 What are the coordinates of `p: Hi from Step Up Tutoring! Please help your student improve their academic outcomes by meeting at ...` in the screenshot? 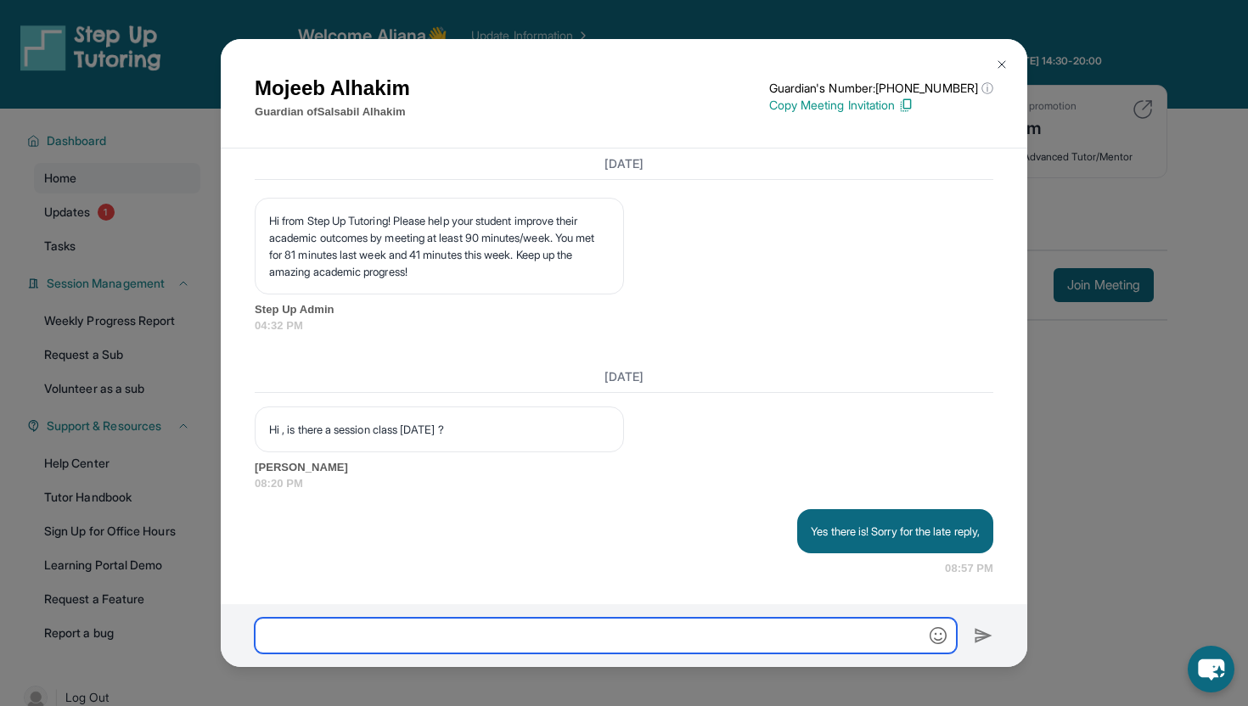 It's located at (439, 246).